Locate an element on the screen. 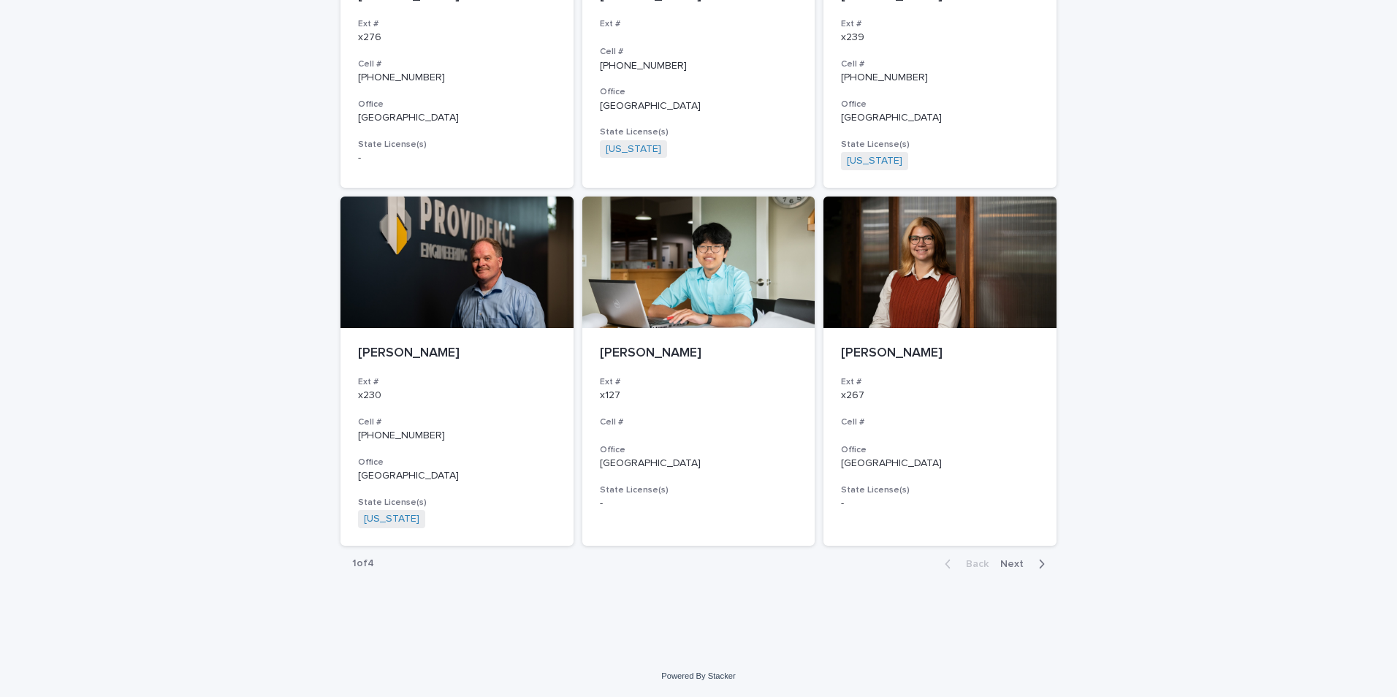  a: x239 is located at coordinates (853, 37).